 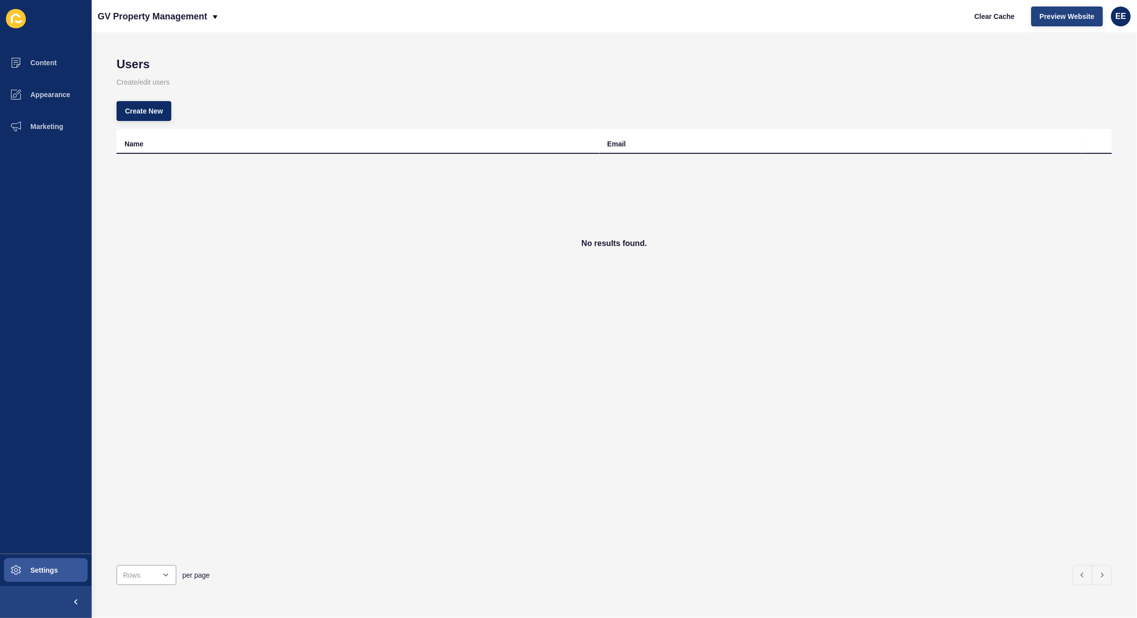 What do you see at coordinates (152, 16) in the screenshot?
I see `p: GV Property Management` at bounding box center [152, 16].